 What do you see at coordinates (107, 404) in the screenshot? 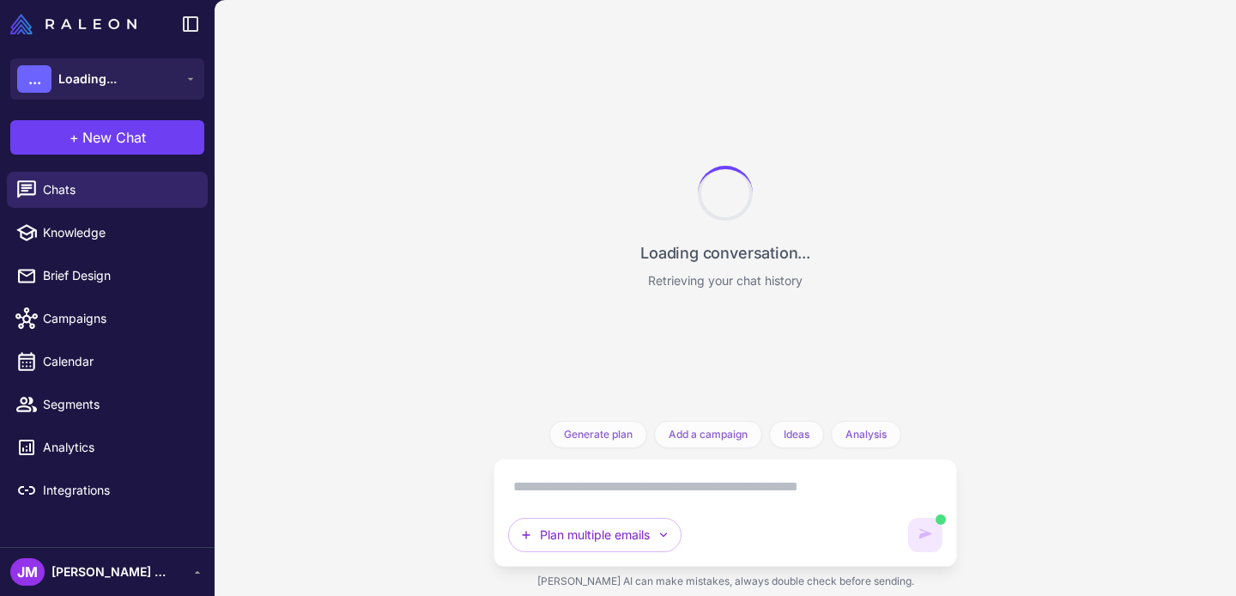
I see `a: Segments` at bounding box center [107, 404].